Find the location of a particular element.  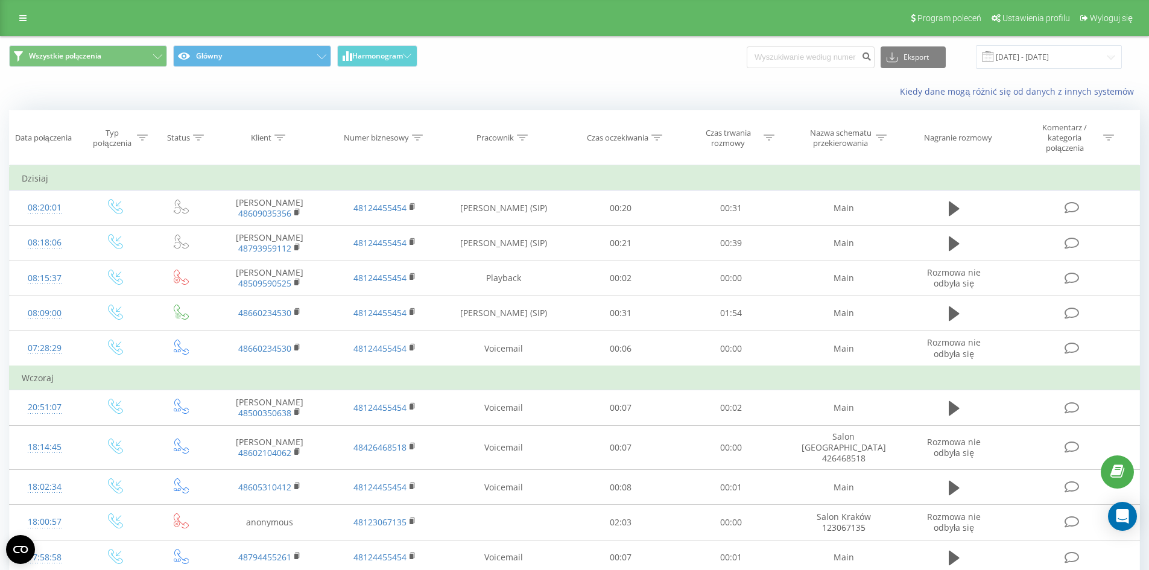

div: 18:02:34 is located at coordinates (45, 487).